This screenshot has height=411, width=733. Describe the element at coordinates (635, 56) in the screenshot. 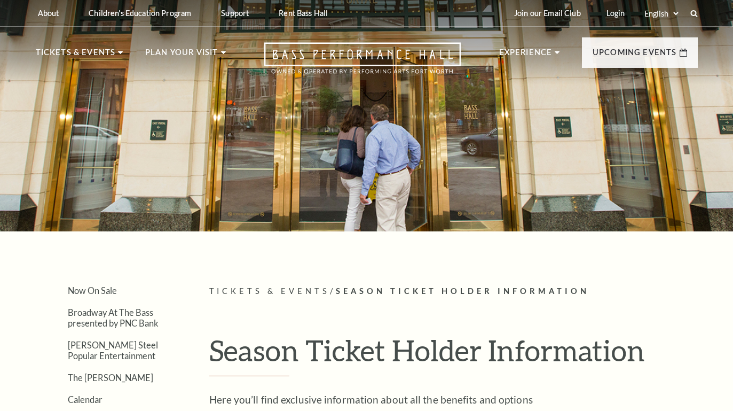

I see `p: Upcoming Events` at that location.